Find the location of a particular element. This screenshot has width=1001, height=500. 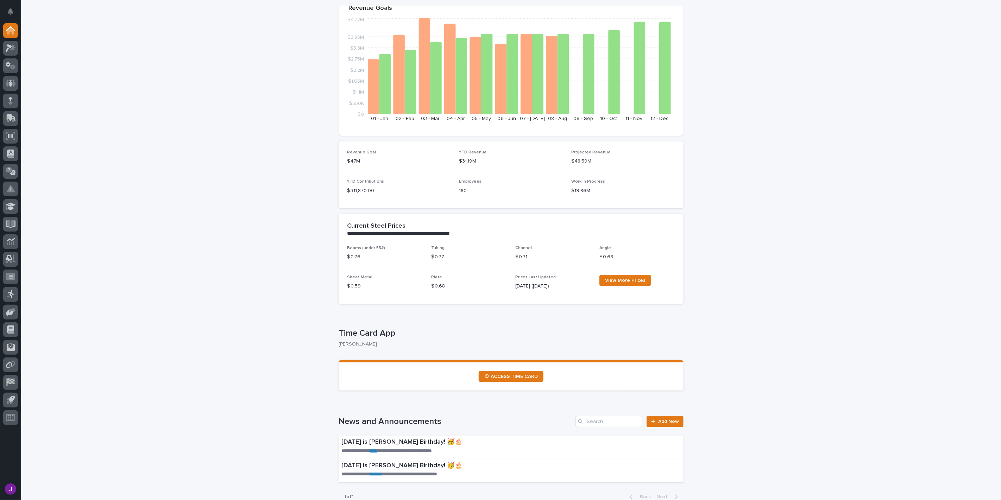

p: 180 is located at coordinates (511, 191).